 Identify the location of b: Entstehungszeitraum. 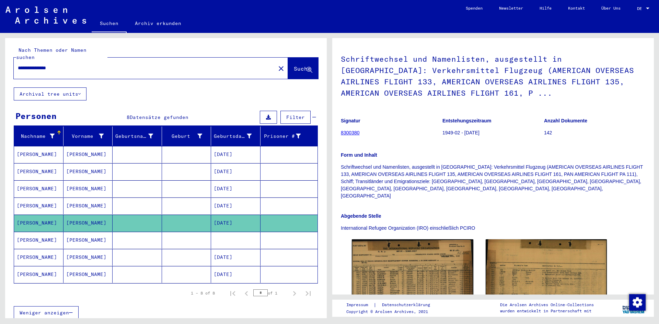
(467, 121).